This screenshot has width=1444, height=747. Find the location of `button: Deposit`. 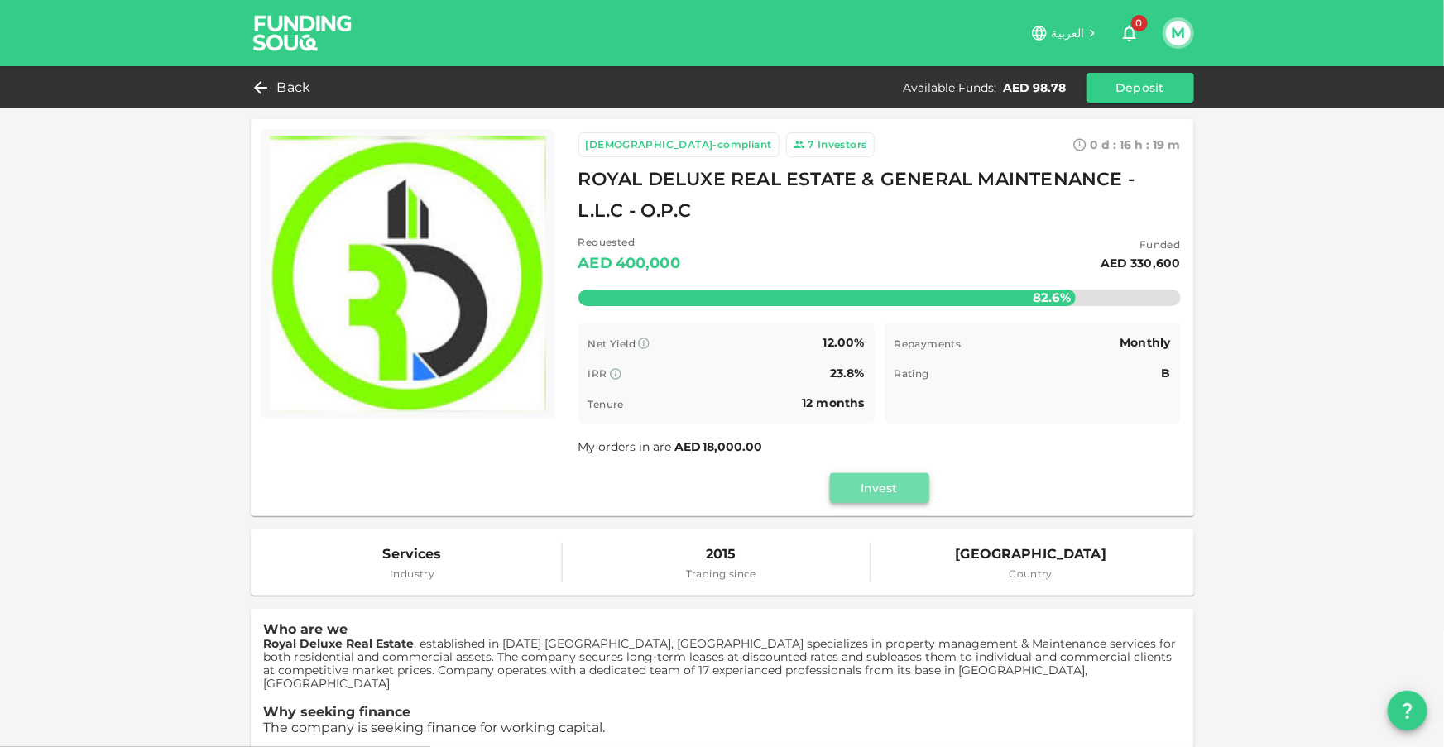

button: Deposit is located at coordinates (1140, 88).